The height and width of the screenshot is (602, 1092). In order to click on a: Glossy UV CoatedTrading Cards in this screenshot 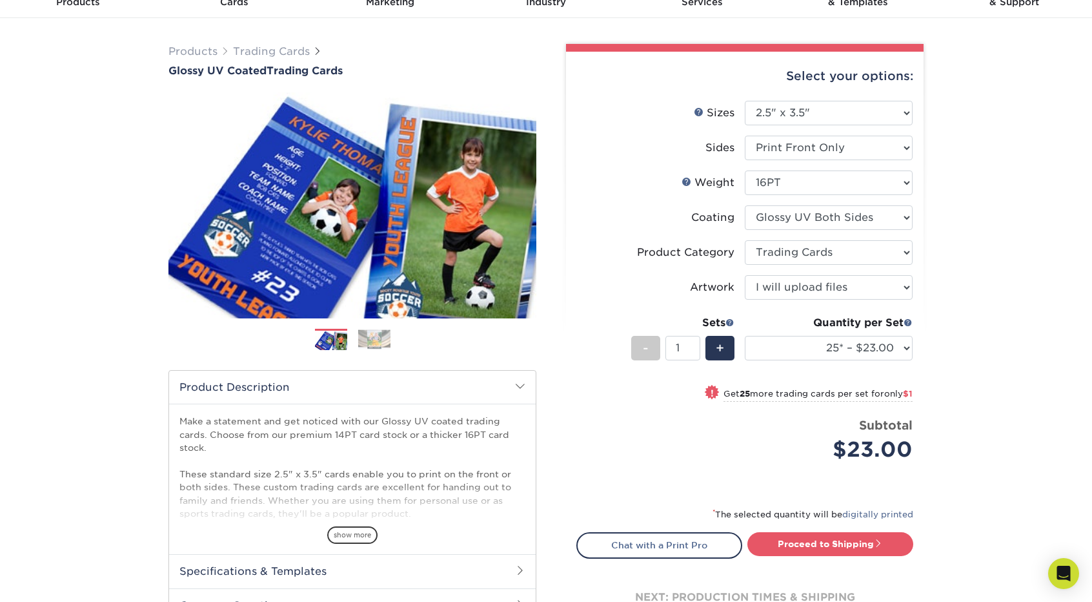, I will do `click(352, 70)`.